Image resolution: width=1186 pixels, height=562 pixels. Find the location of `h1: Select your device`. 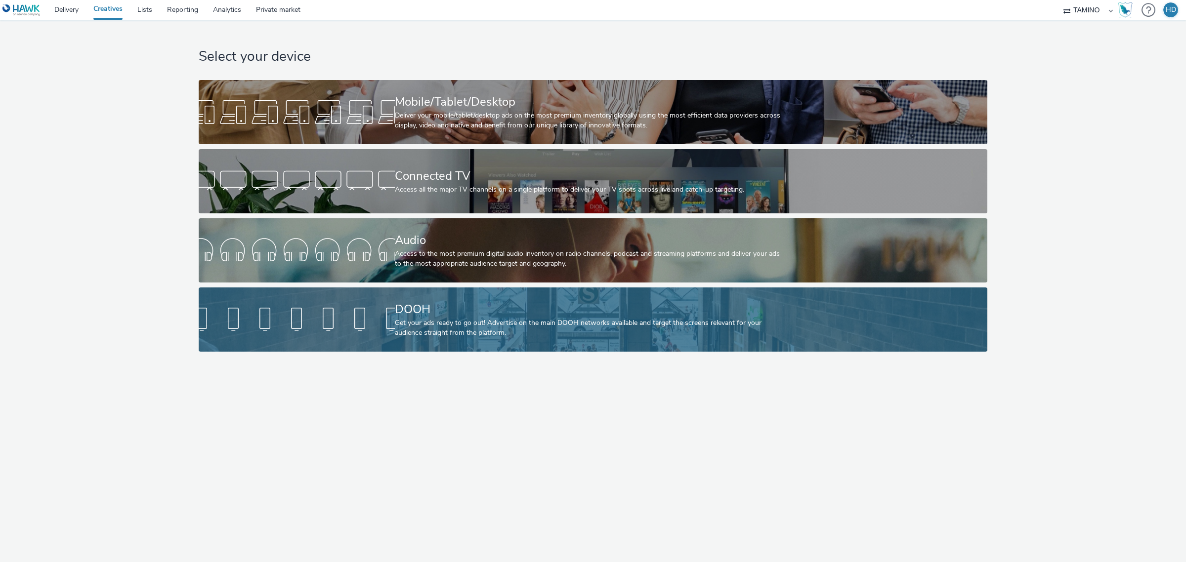

h1: Select your device is located at coordinates (593, 57).